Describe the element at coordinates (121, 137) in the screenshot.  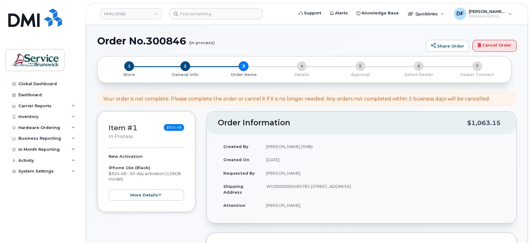
I see `small: in process` at that location.